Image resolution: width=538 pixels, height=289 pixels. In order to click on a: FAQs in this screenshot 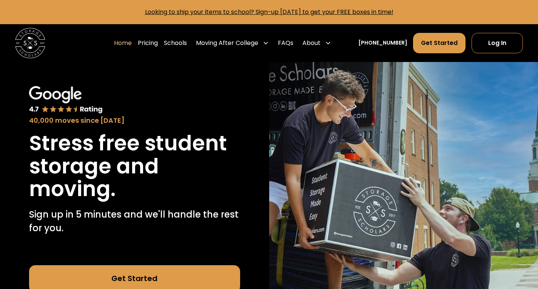, I will do `click(286, 43)`.